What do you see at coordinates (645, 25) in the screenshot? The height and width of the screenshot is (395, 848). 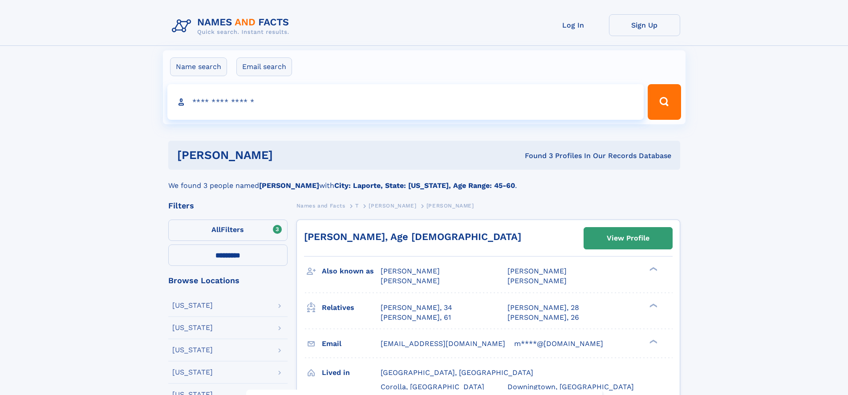 I see `a: Sign Up` at bounding box center [645, 25].